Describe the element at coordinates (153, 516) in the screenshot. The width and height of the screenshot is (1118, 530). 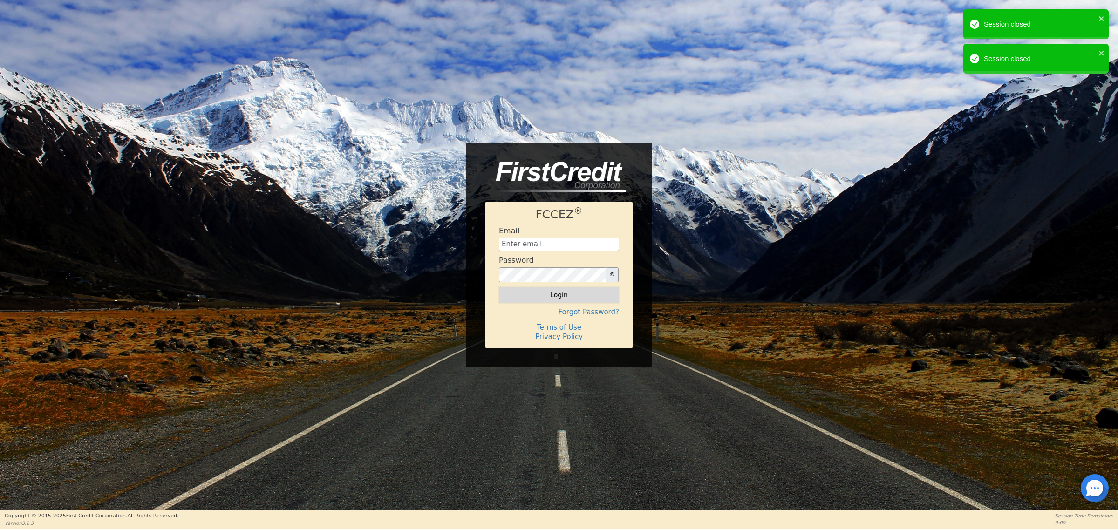
I see `span: All Rights Reserved.` at that location.